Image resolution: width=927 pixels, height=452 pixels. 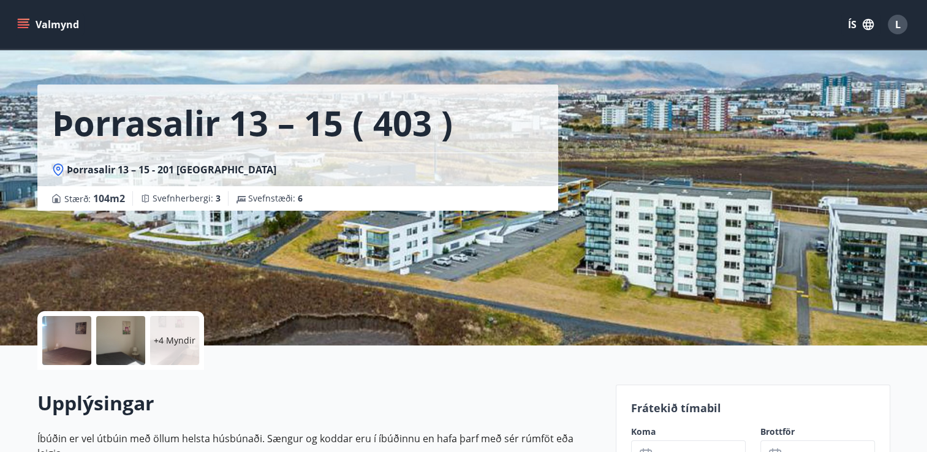 I want to click on label: Brottför, so click(x=817, y=432).